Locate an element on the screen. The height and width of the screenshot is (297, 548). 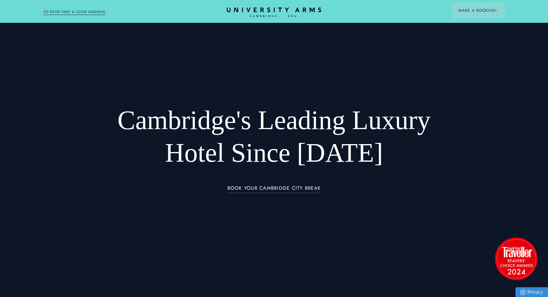
a: BOOK YOUR CAMBRIDGE CITY BREAK is located at coordinates (274, 189).